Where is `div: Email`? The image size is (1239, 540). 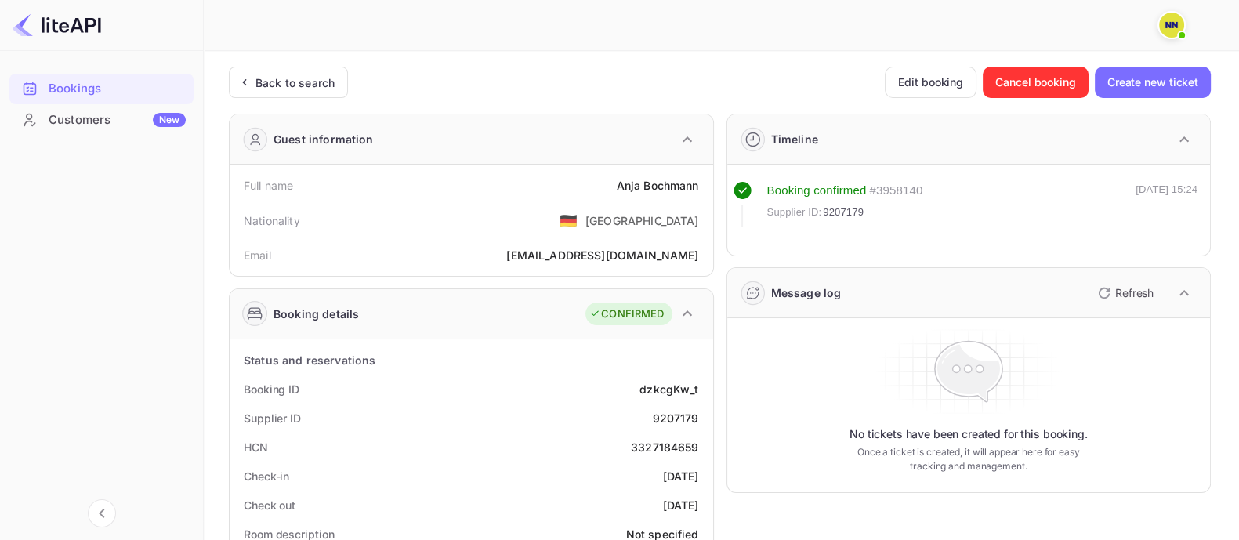 div: Email is located at coordinates (257, 255).